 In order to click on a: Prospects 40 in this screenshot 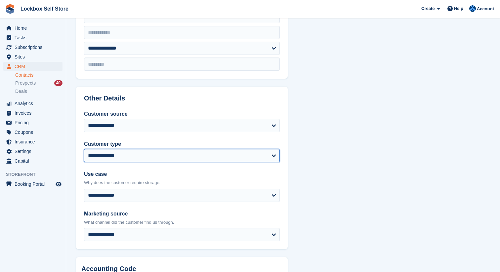, I will do `click(39, 83)`.